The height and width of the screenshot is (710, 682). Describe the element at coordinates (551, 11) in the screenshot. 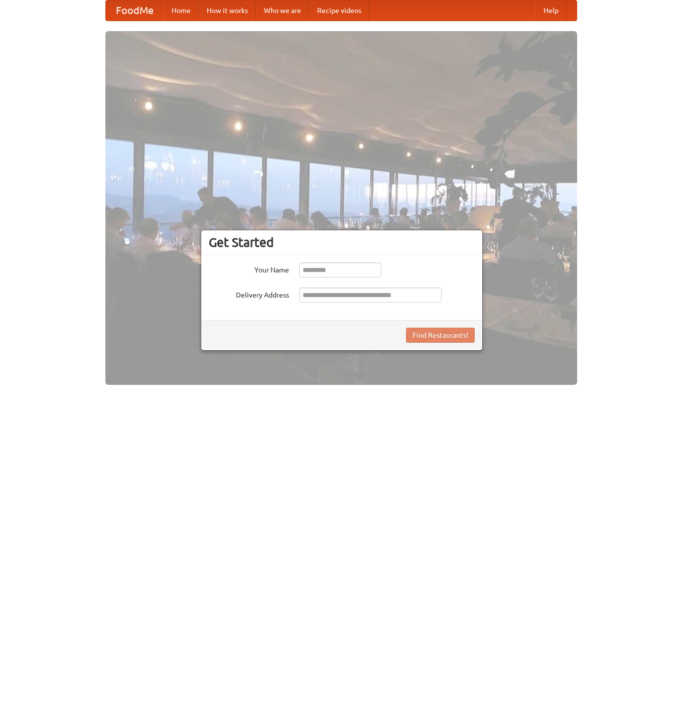

I see `a: Help` at that location.